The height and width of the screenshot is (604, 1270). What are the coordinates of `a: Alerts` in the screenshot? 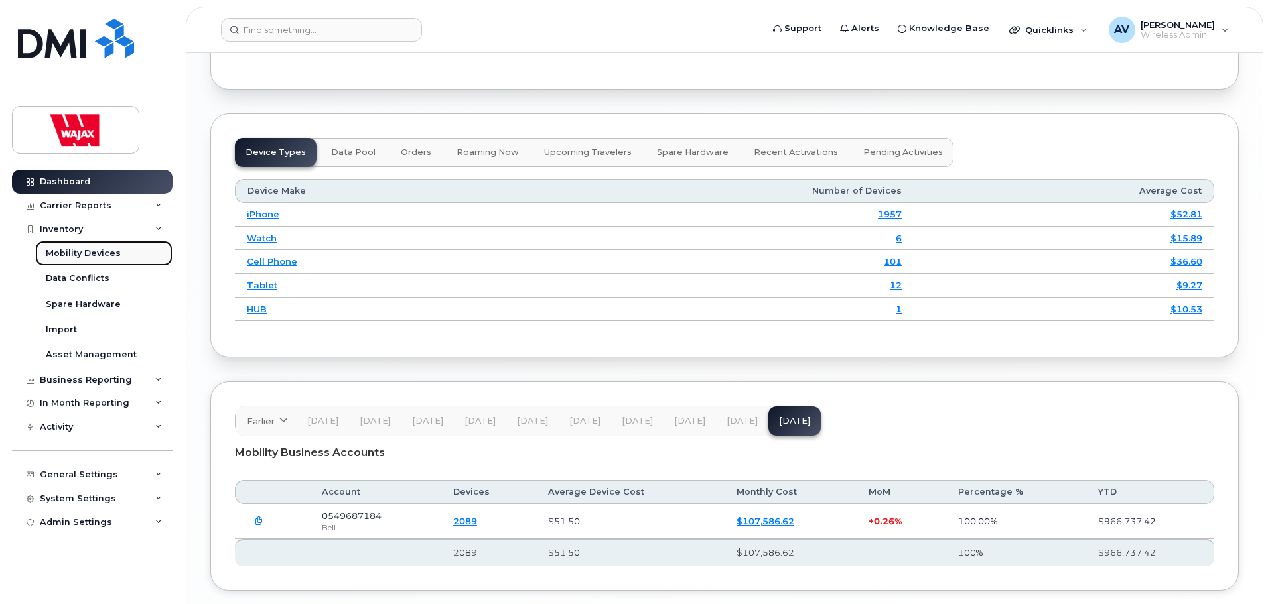 It's located at (859, 29).